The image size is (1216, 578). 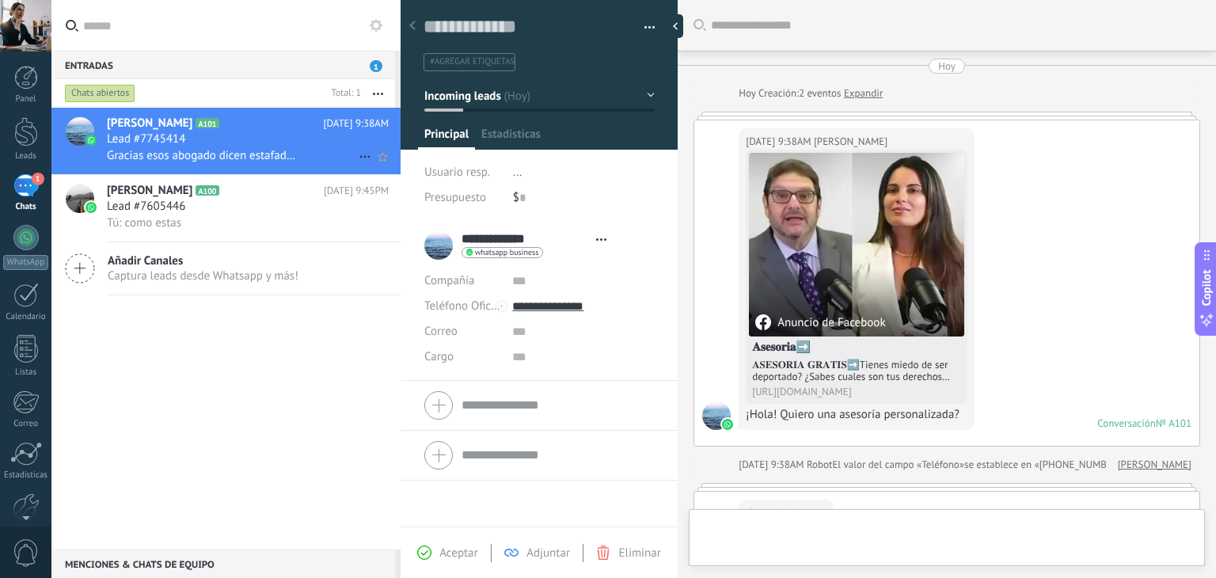 What do you see at coordinates (26, 207) in the screenshot?
I see `div: Chats` at bounding box center [26, 207].